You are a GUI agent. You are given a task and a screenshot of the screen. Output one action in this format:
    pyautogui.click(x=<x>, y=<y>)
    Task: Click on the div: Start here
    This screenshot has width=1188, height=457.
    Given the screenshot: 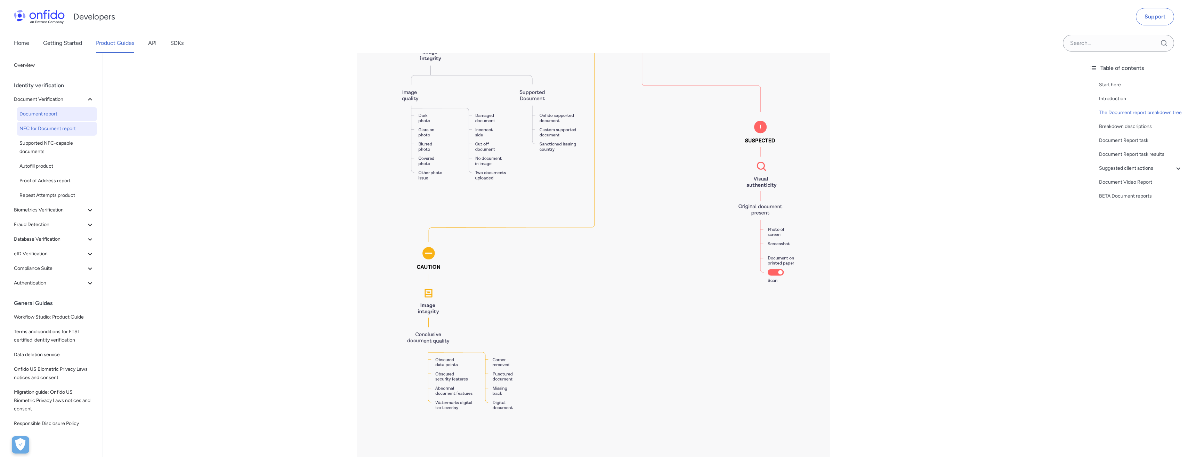 What is the action you would take?
    pyautogui.click(x=1141, y=85)
    